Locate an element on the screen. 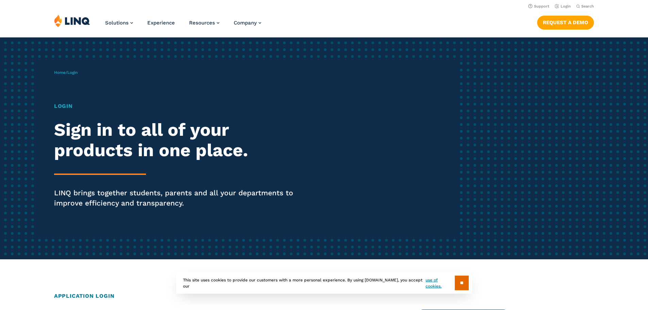 The height and width of the screenshot is (310, 648). span: Company is located at coordinates (245, 23).